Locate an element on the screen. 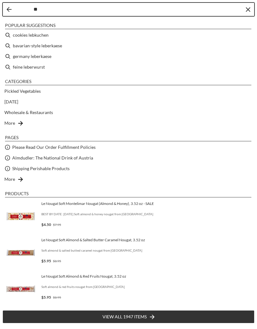 This screenshot has height=329, width=257. a: Le Nougat Almond & Salted Butter CaramelLe Nougat Soft Almond & Salted Butter Caramel Nougat, 3.5... is located at coordinates (129, 253).